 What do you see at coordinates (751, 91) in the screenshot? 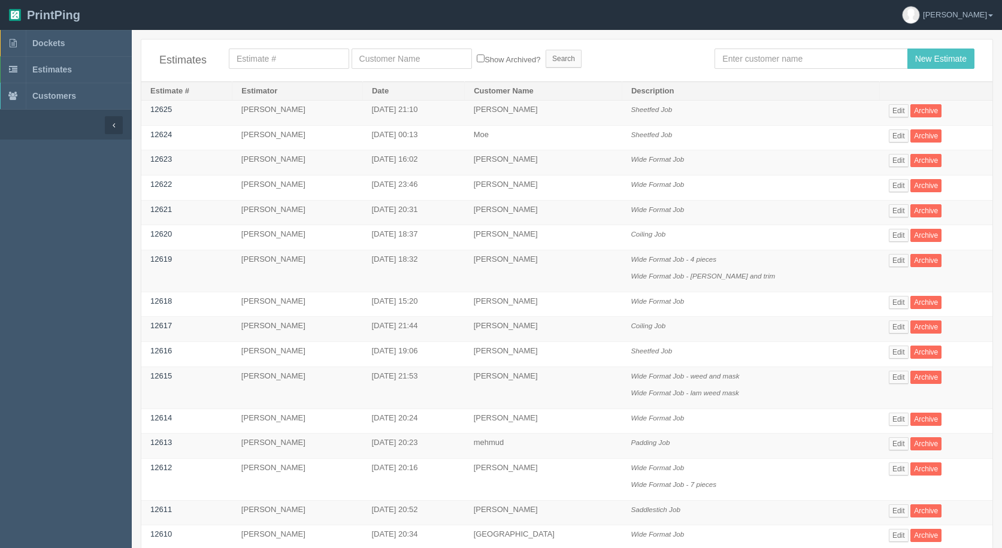
I see `th: Description` at bounding box center [751, 91].